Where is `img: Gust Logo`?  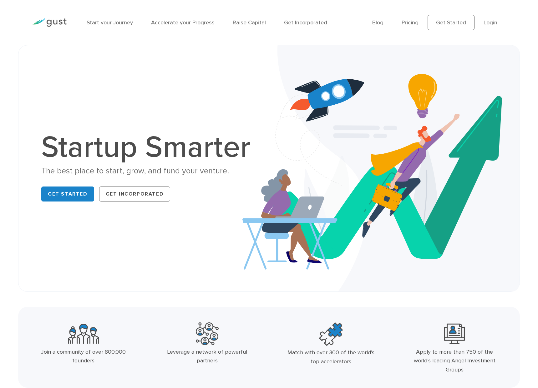
img: Gust Logo is located at coordinates (49, 23).